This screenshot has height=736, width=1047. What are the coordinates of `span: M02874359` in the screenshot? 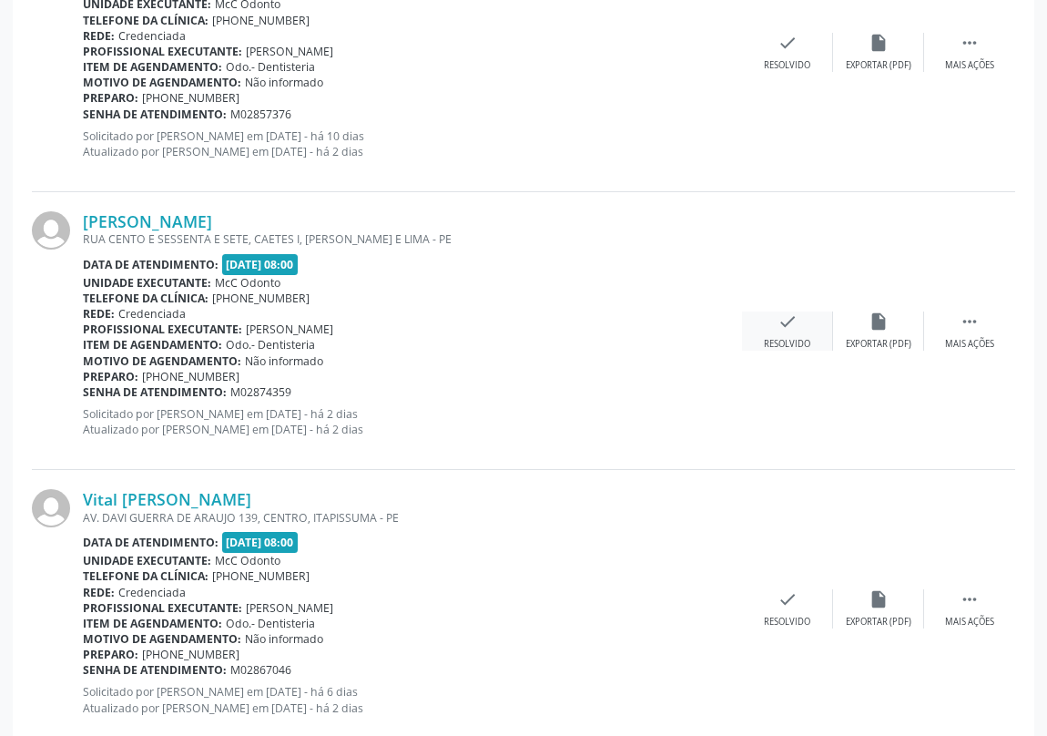 It's located at (260, 391).